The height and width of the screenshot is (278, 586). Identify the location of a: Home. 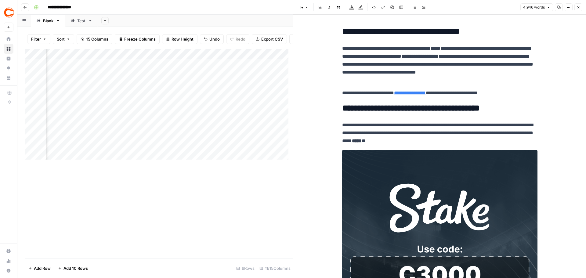
(9, 39).